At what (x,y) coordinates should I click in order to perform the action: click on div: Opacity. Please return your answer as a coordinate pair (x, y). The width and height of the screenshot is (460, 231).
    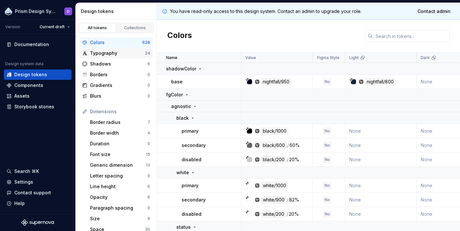
    Looking at the image, I should click on (119, 198).